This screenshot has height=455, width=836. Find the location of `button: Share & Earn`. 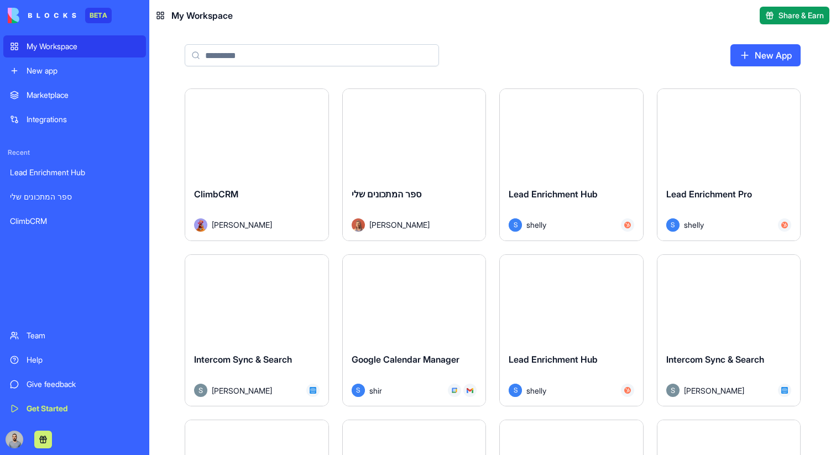

button: Share & Earn is located at coordinates (794, 15).